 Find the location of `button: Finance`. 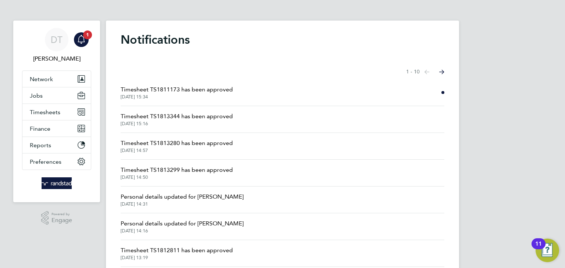

button: Finance is located at coordinates (57, 129).